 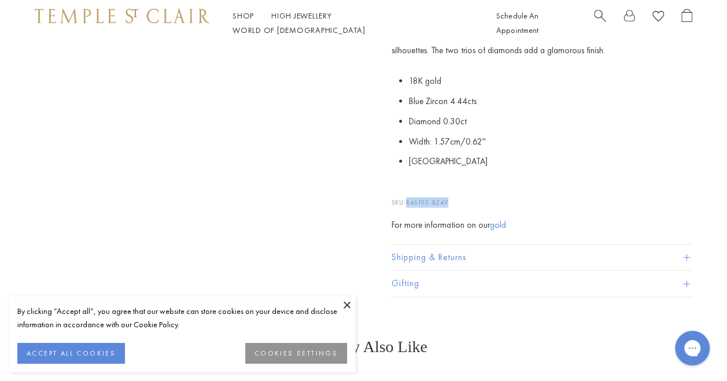 What do you see at coordinates (542, 257) in the screenshot?
I see `button: Shipping & Returns` at bounding box center [542, 257].